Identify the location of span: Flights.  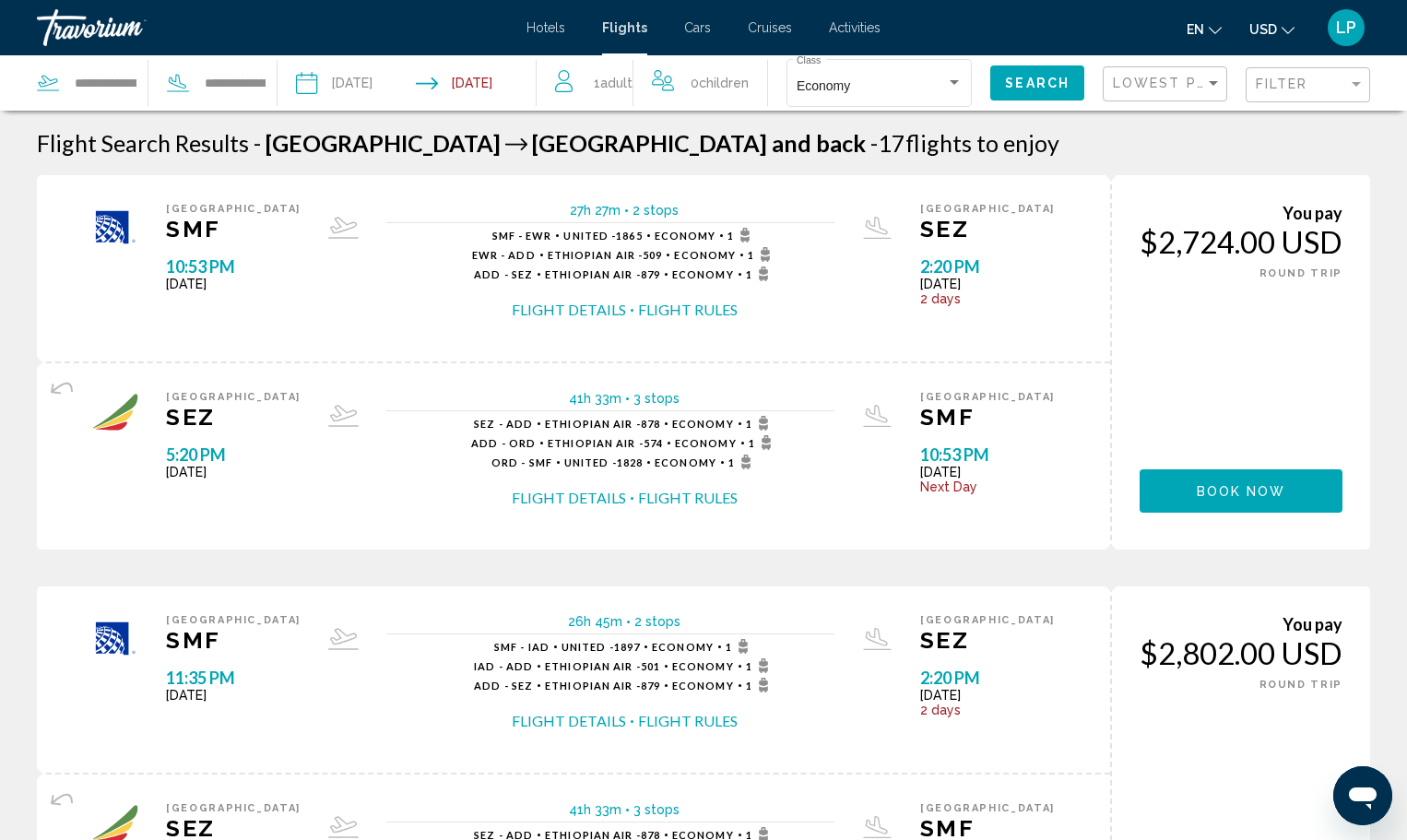
(624, 28).